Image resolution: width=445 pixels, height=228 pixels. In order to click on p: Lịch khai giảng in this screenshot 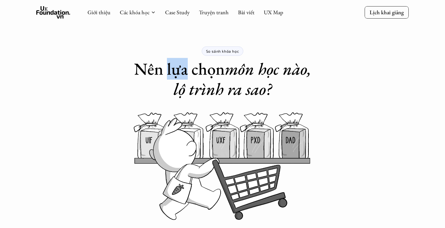, I will do `click(387, 12)`.